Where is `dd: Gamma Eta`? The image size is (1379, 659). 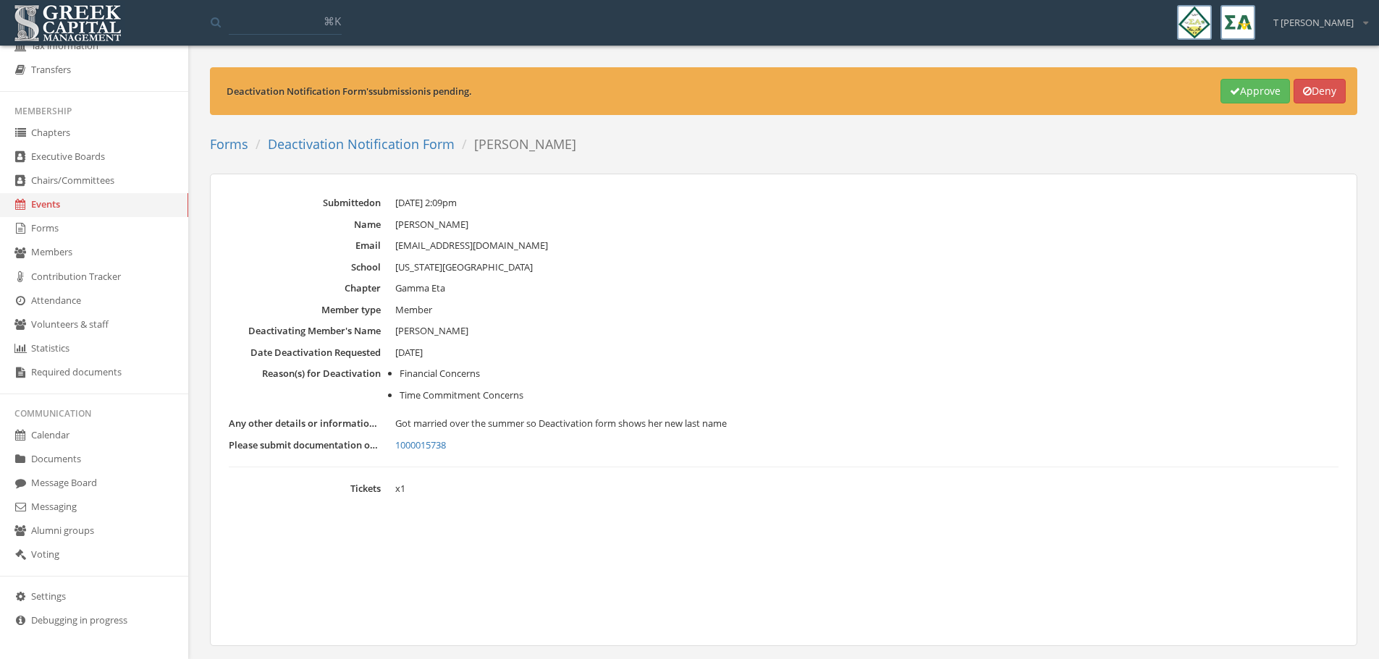 dd: Gamma Eta is located at coordinates (866, 289).